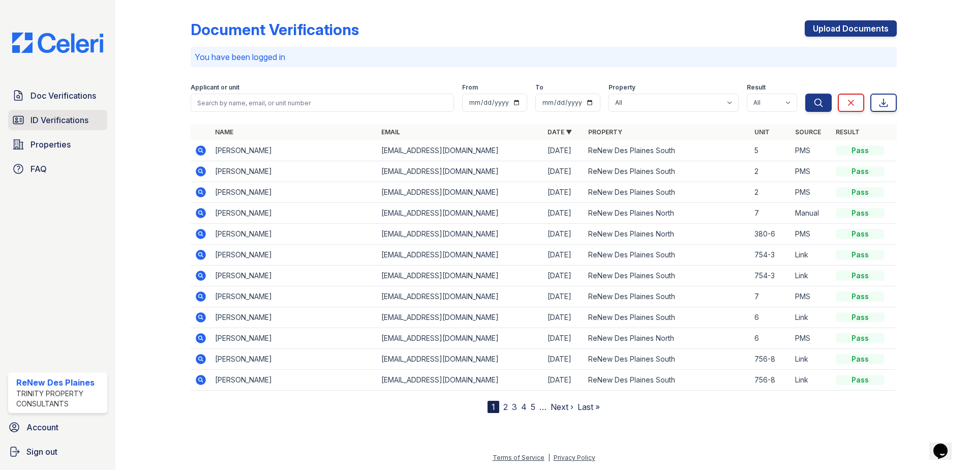  What do you see at coordinates (771, 213) in the screenshot?
I see `td: 7` at bounding box center [771, 213].